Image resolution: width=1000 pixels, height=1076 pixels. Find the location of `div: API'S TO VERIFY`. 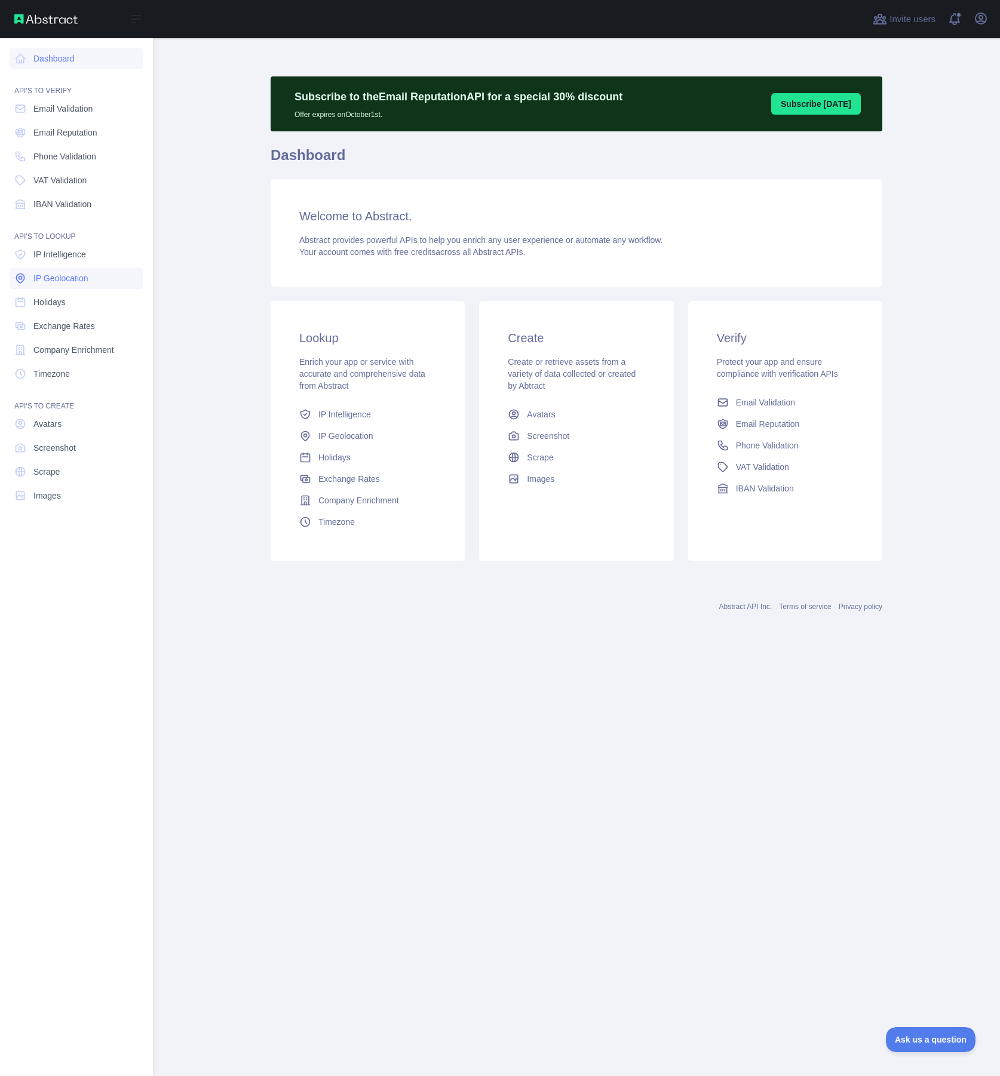

div: API'S TO VERIFY is located at coordinates (76, 84).